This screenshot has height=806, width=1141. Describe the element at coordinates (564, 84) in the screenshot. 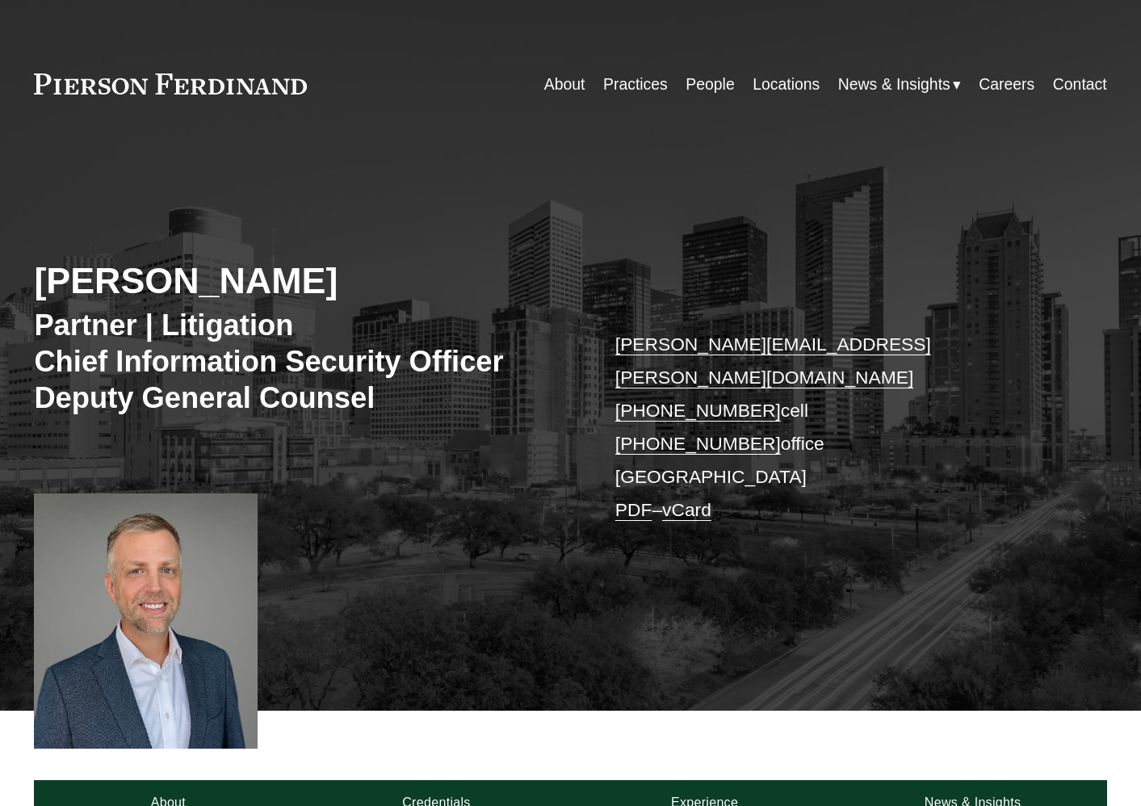

I see `a: About` at that location.